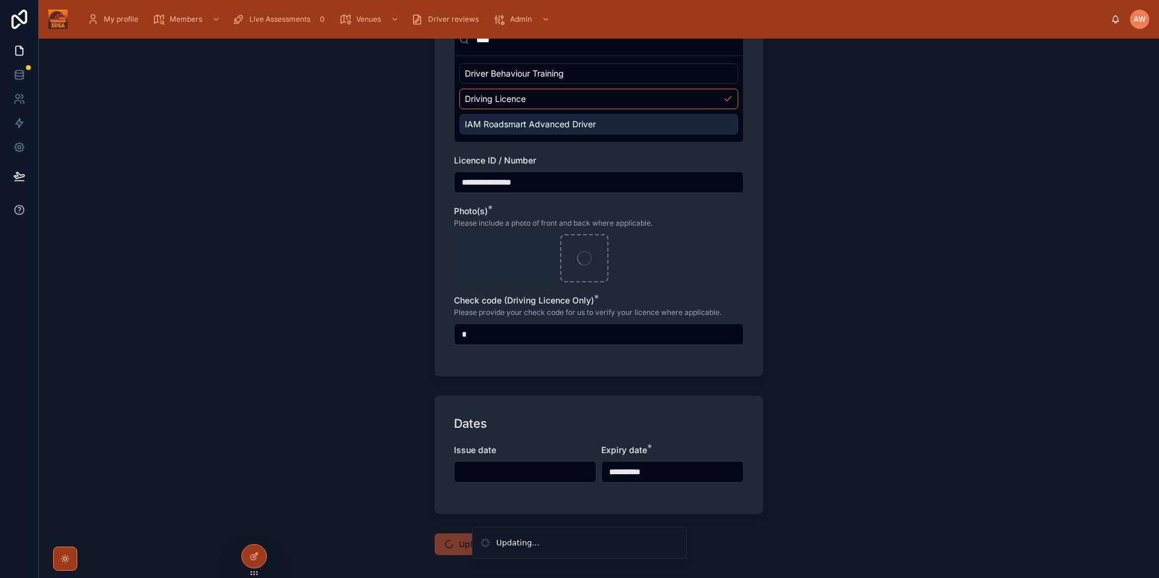 The height and width of the screenshot is (578, 1159). I want to click on a: Members, so click(188, 19).